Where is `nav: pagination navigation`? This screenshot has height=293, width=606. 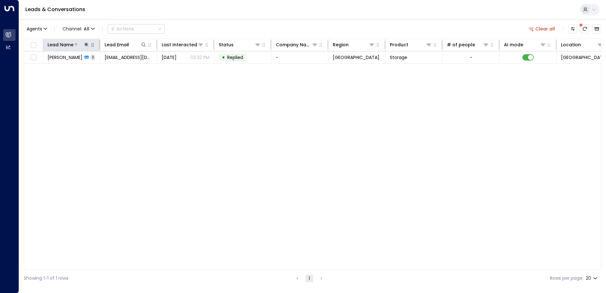
nav: pagination navigation is located at coordinates (309, 278).